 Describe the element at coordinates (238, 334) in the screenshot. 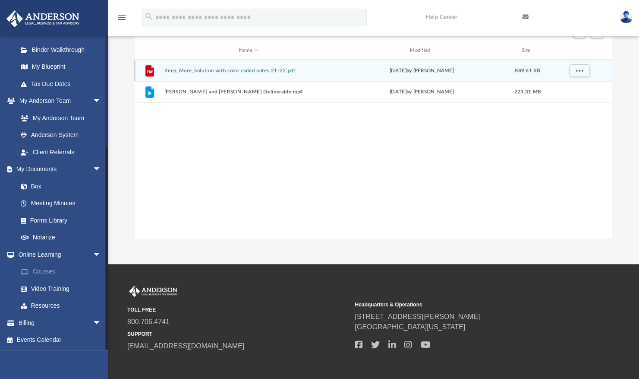

I see `small: SUPPORT` at that location.